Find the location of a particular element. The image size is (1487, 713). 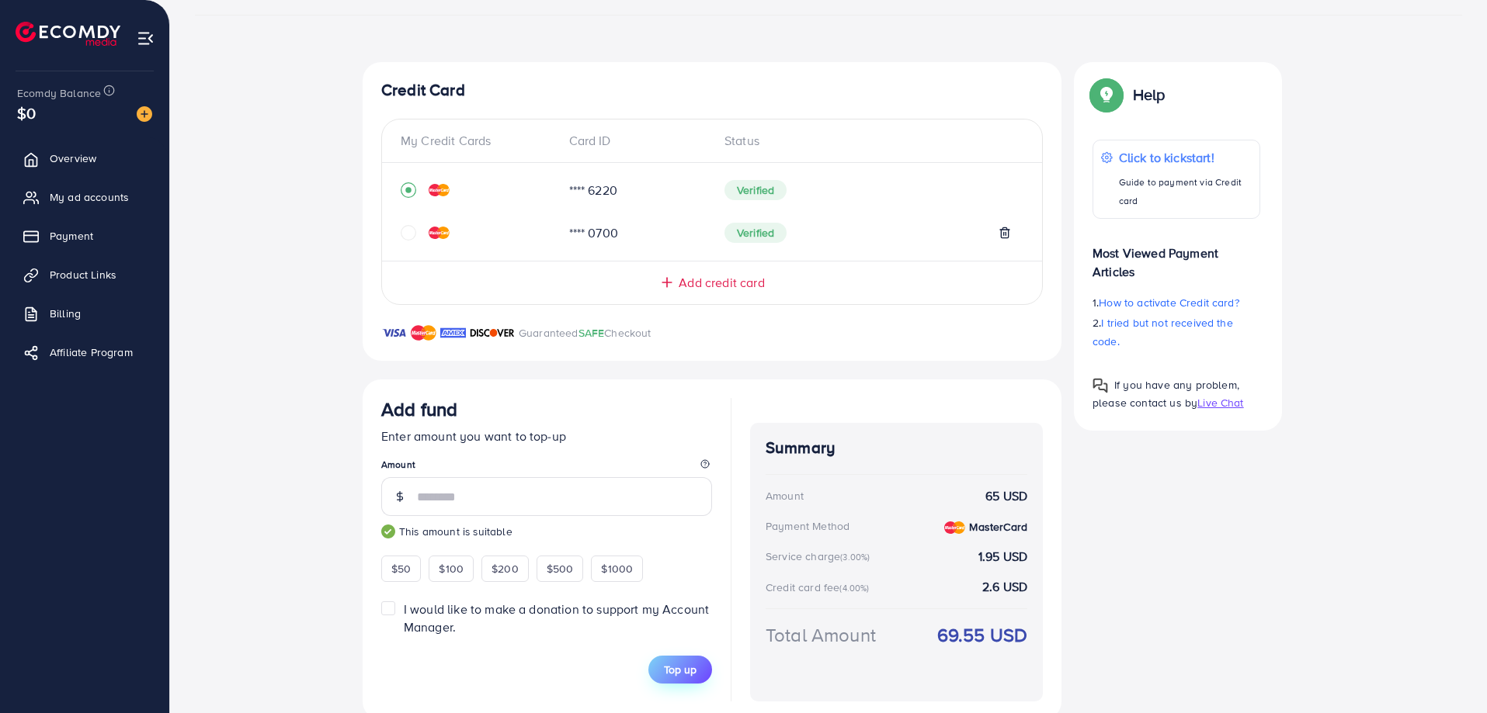

h4: Summary is located at coordinates (896, 448).